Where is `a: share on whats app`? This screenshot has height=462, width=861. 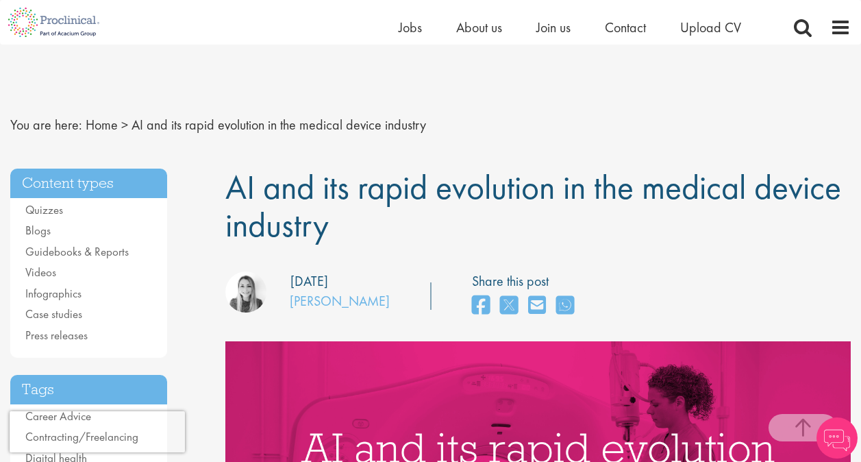
a: share on whats app is located at coordinates (565, 306).